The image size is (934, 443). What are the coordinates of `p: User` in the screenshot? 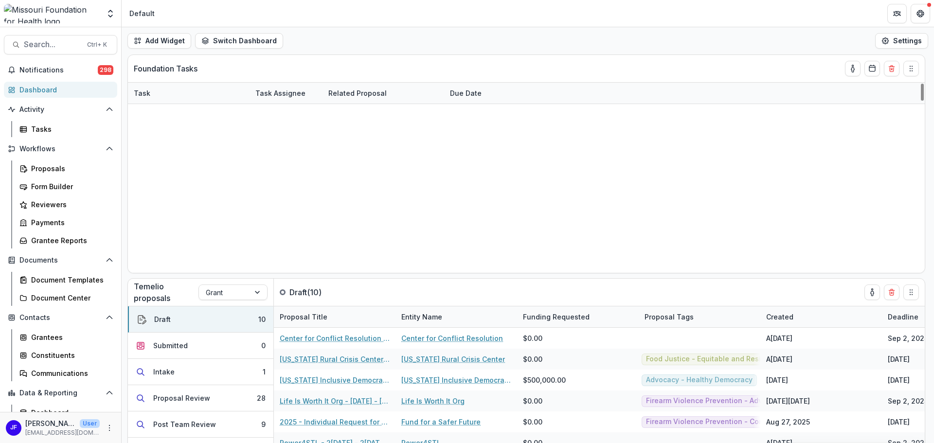 It's located at (90, 424).